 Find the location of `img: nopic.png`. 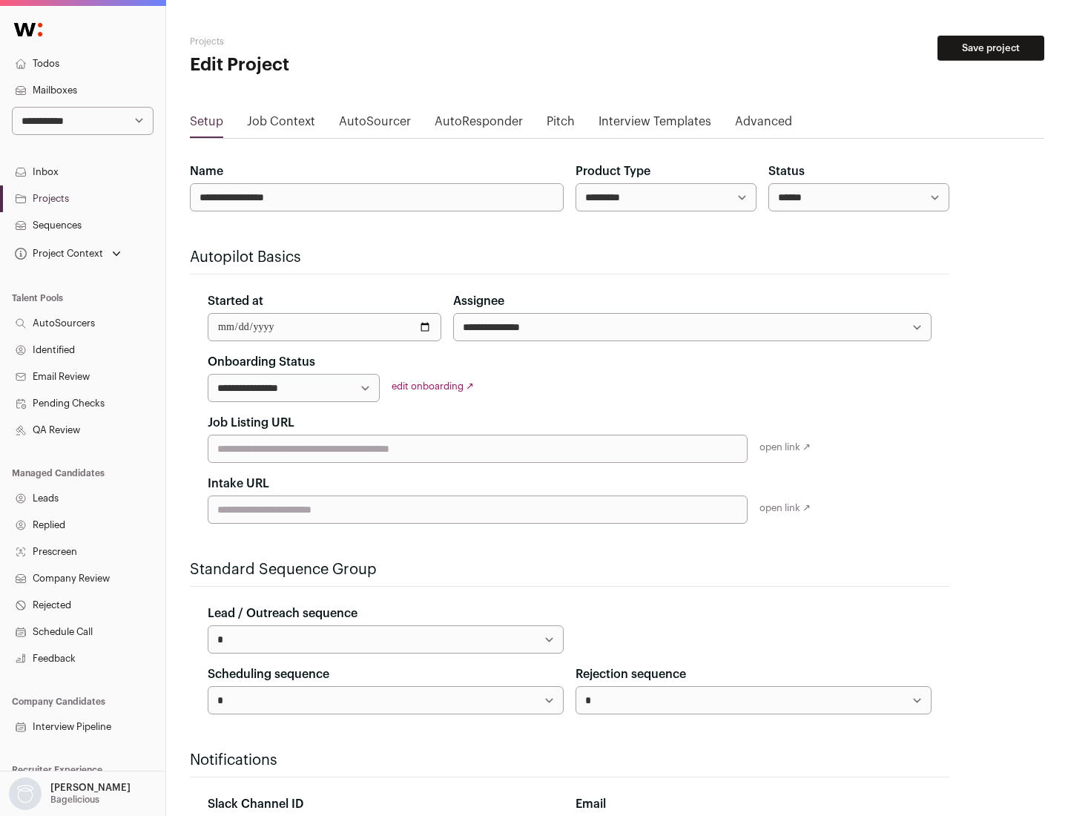

img: nopic.png is located at coordinates (25, 794).